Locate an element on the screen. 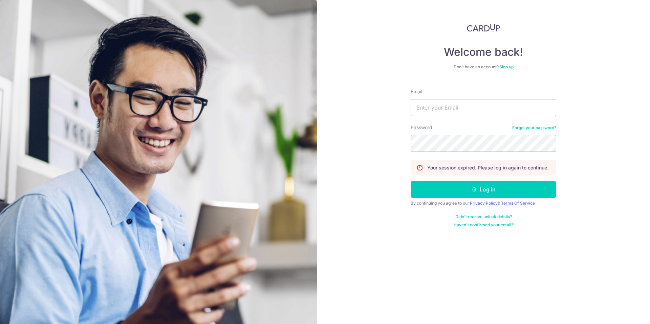  div: By continuing you agree to our & is located at coordinates (484, 203).